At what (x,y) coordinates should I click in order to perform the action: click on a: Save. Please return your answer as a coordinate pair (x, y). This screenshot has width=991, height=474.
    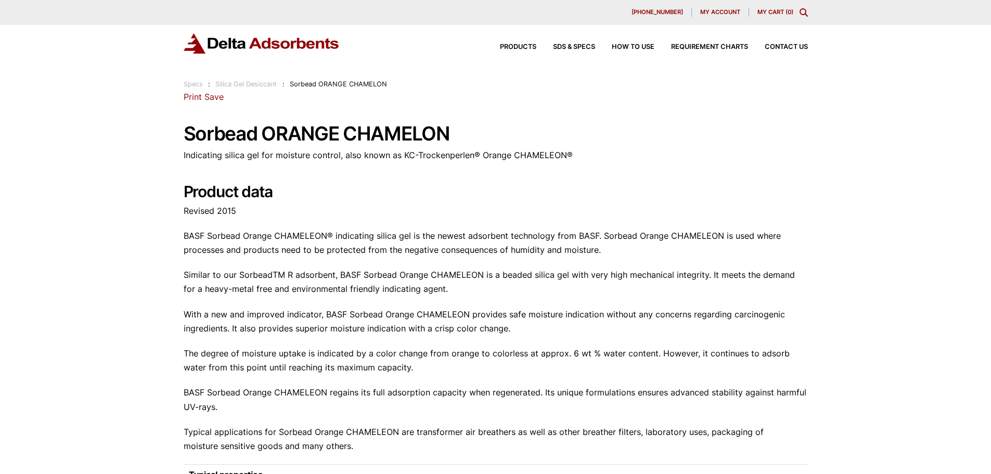
    Looking at the image, I should click on (214, 97).